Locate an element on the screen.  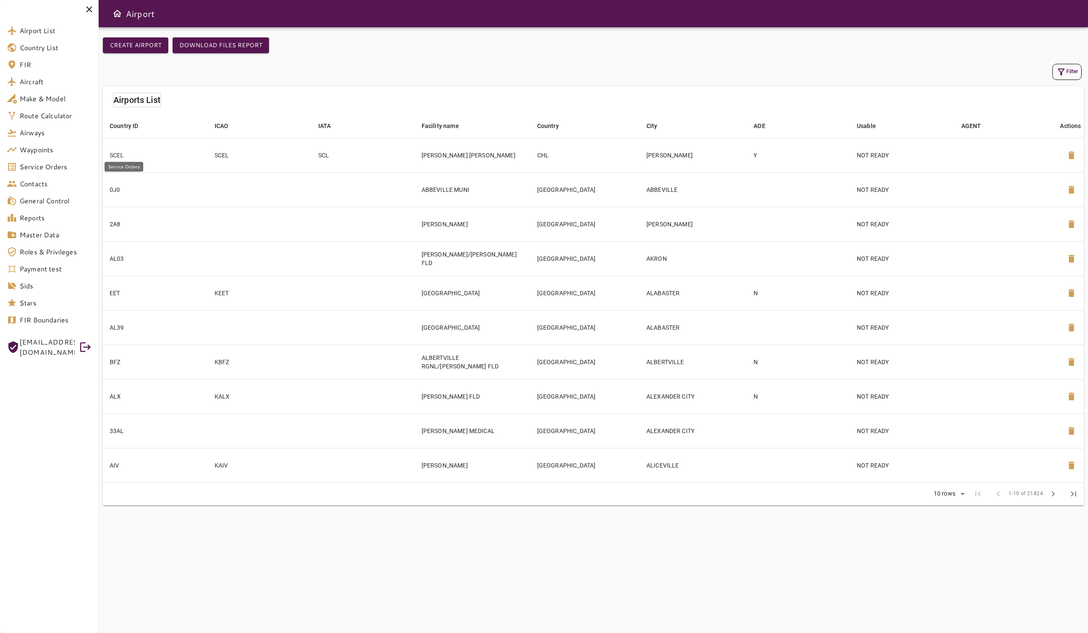
td: 0J0 is located at coordinates (155, 189).